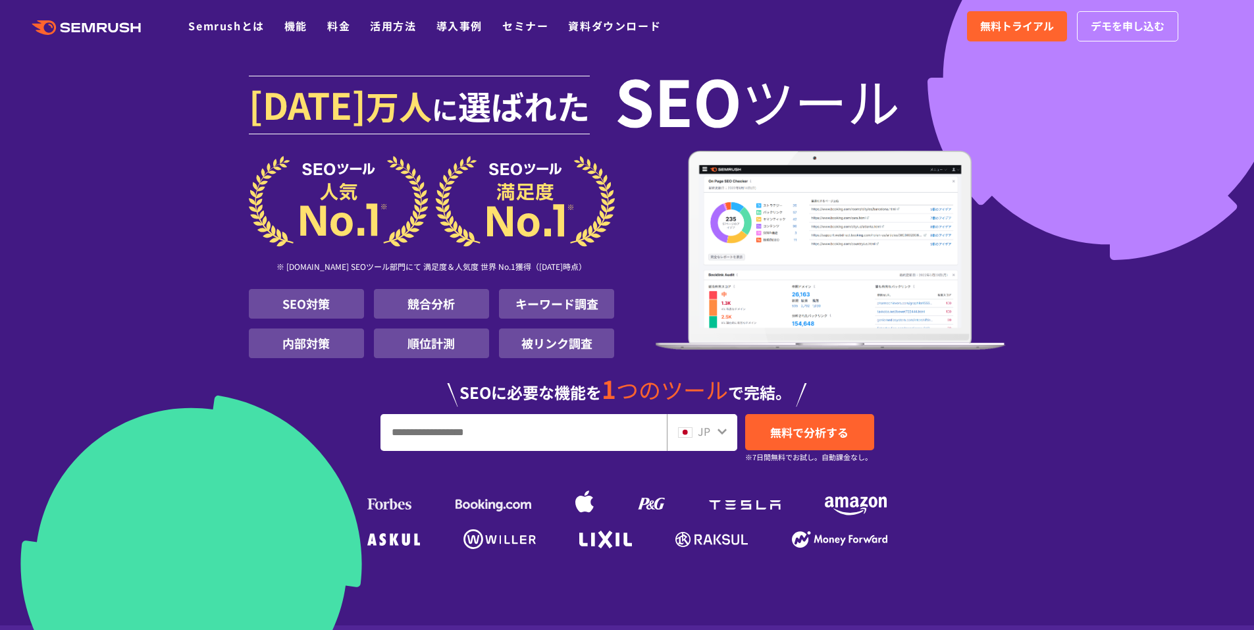 The height and width of the screenshot is (630, 1254). I want to click on li: キーワード調査, so click(556, 303).